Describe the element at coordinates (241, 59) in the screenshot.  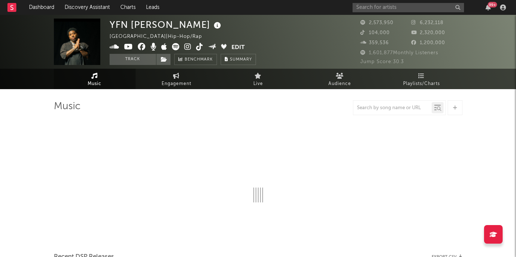
I see `span: Summary` at that location.